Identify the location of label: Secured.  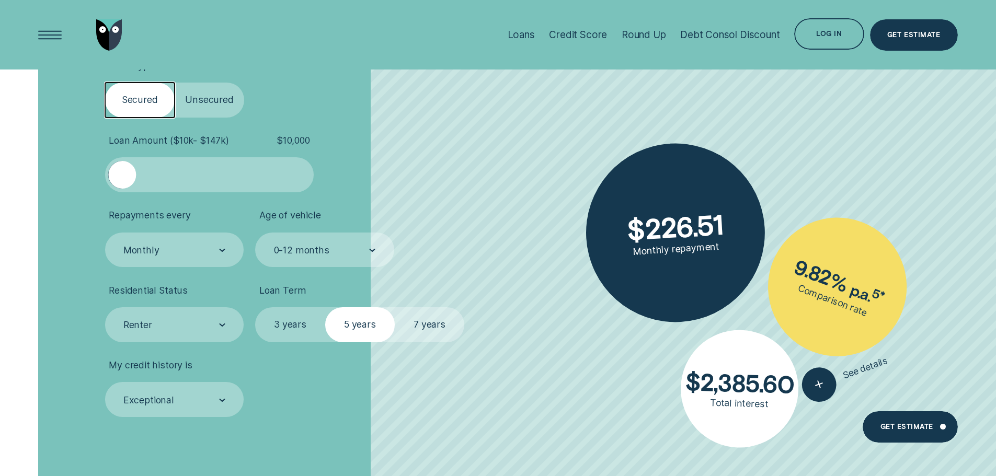
(140, 100).